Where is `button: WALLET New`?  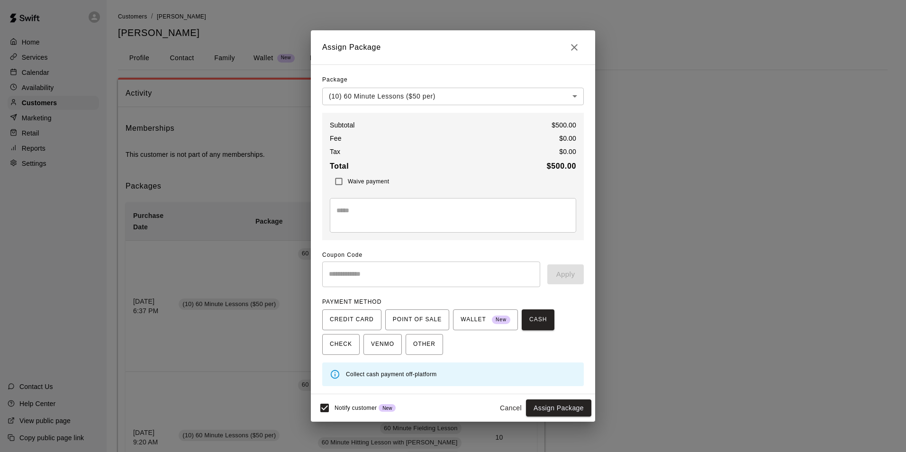 button: WALLET New is located at coordinates (485, 320).